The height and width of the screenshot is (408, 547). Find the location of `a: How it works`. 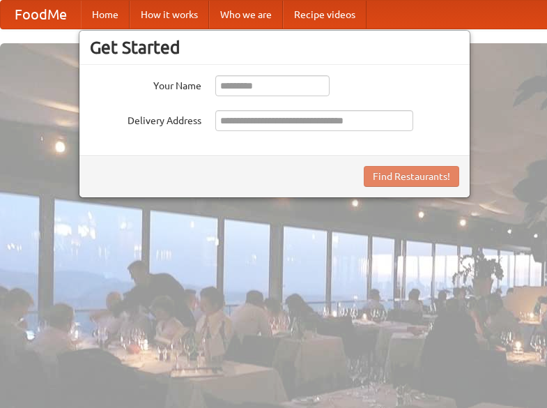

a: How it works is located at coordinates (169, 15).